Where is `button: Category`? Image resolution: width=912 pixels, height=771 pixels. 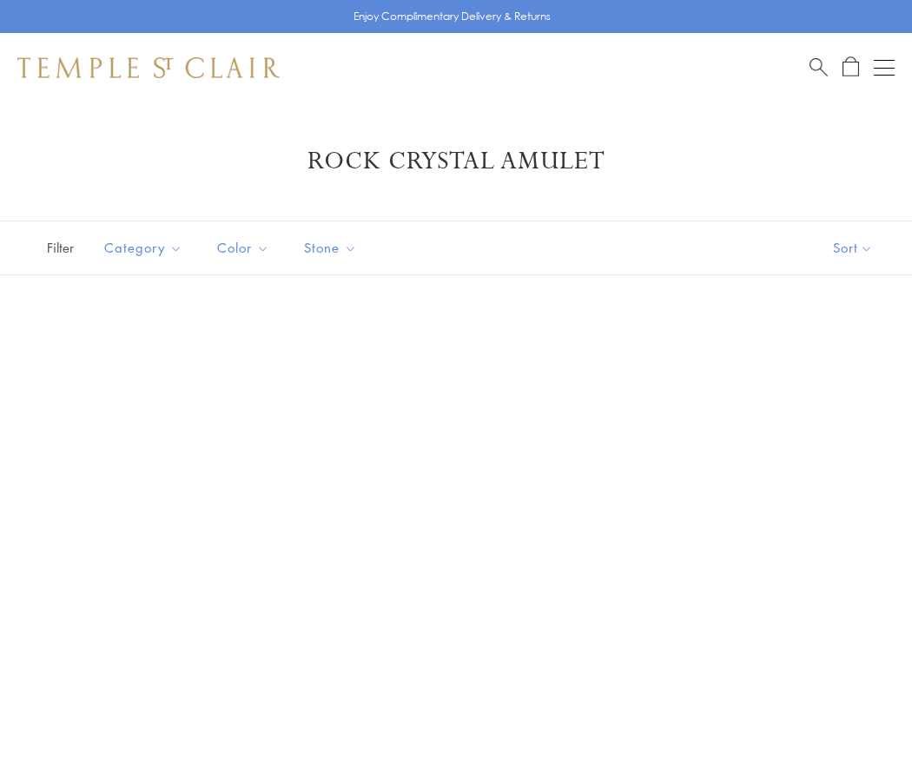
button: Category is located at coordinates (143, 247).